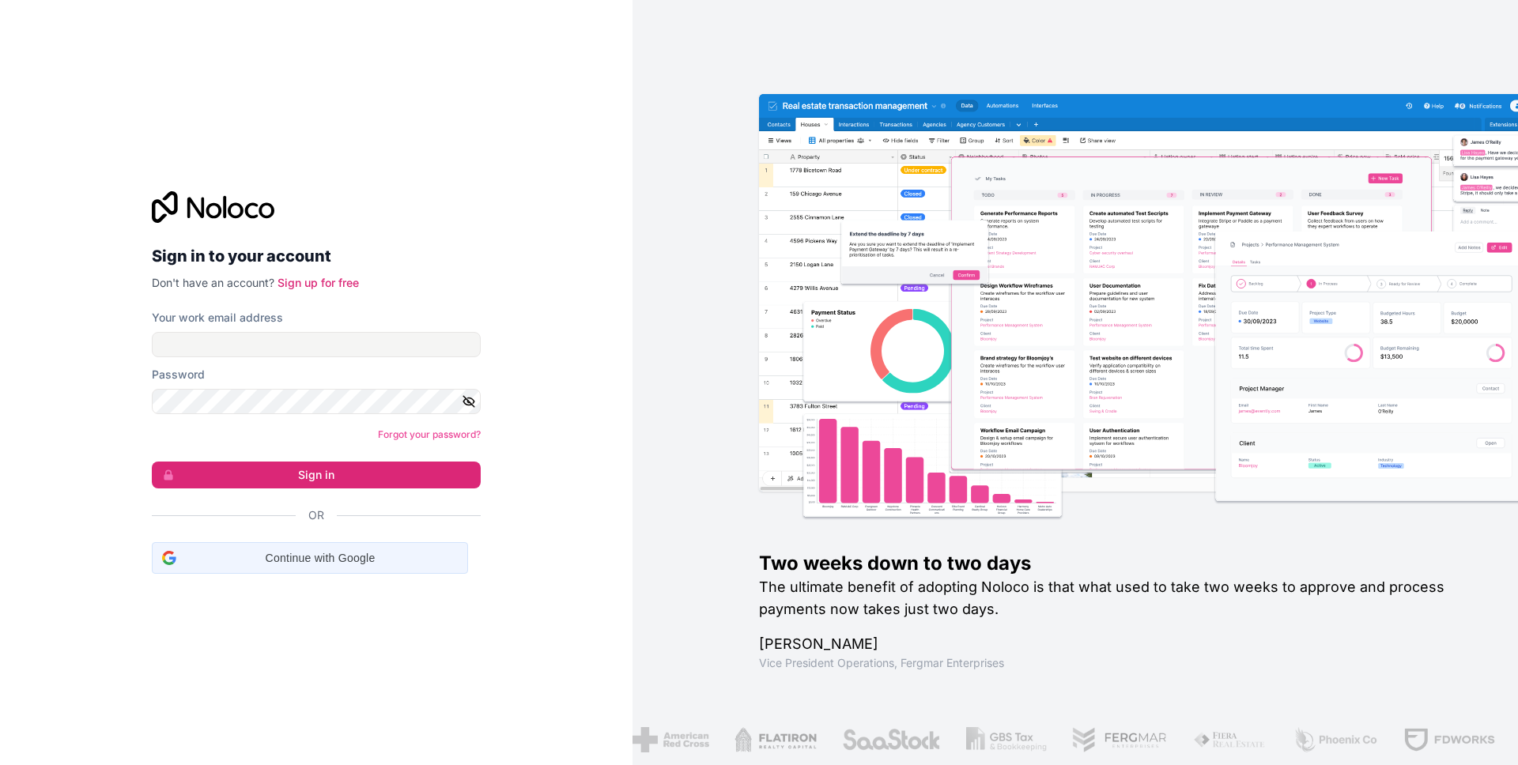 This screenshot has height=765, width=1518. I want to click on input: Email address, so click(316, 345).